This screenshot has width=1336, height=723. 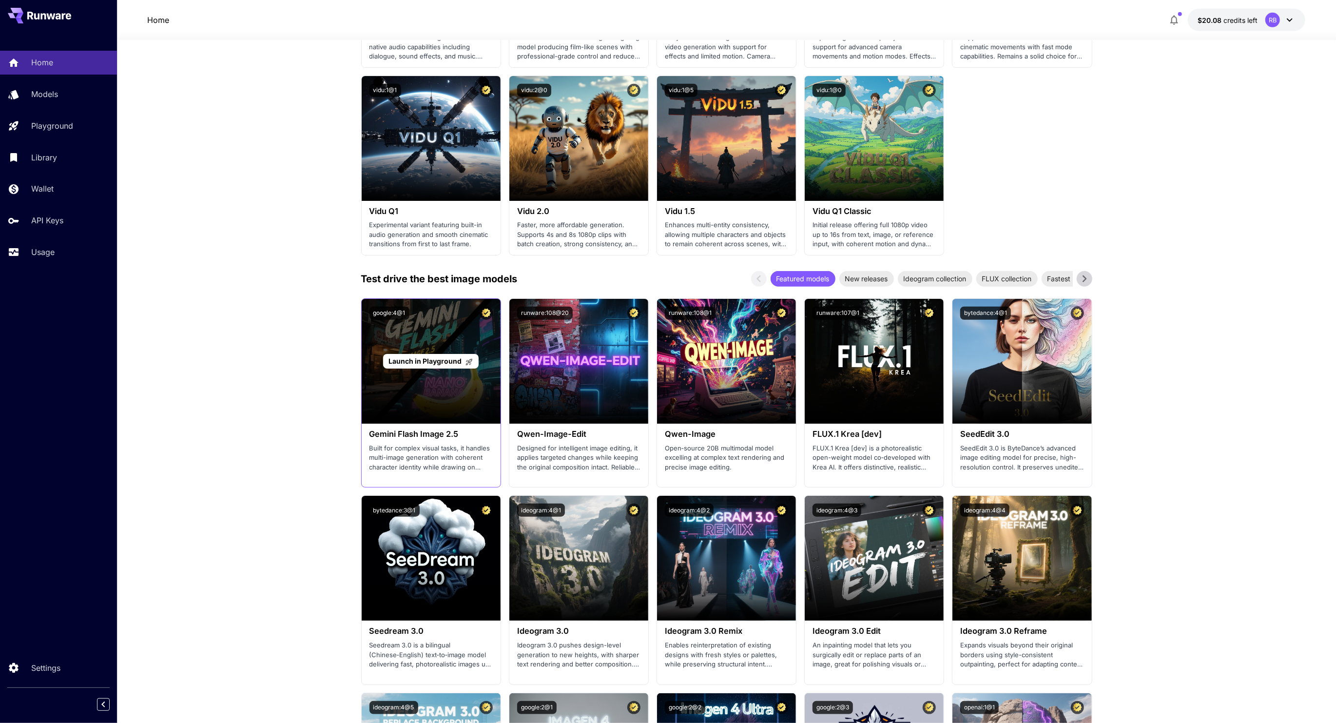 I want to click on span: Fastest models, so click(x=1071, y=278).